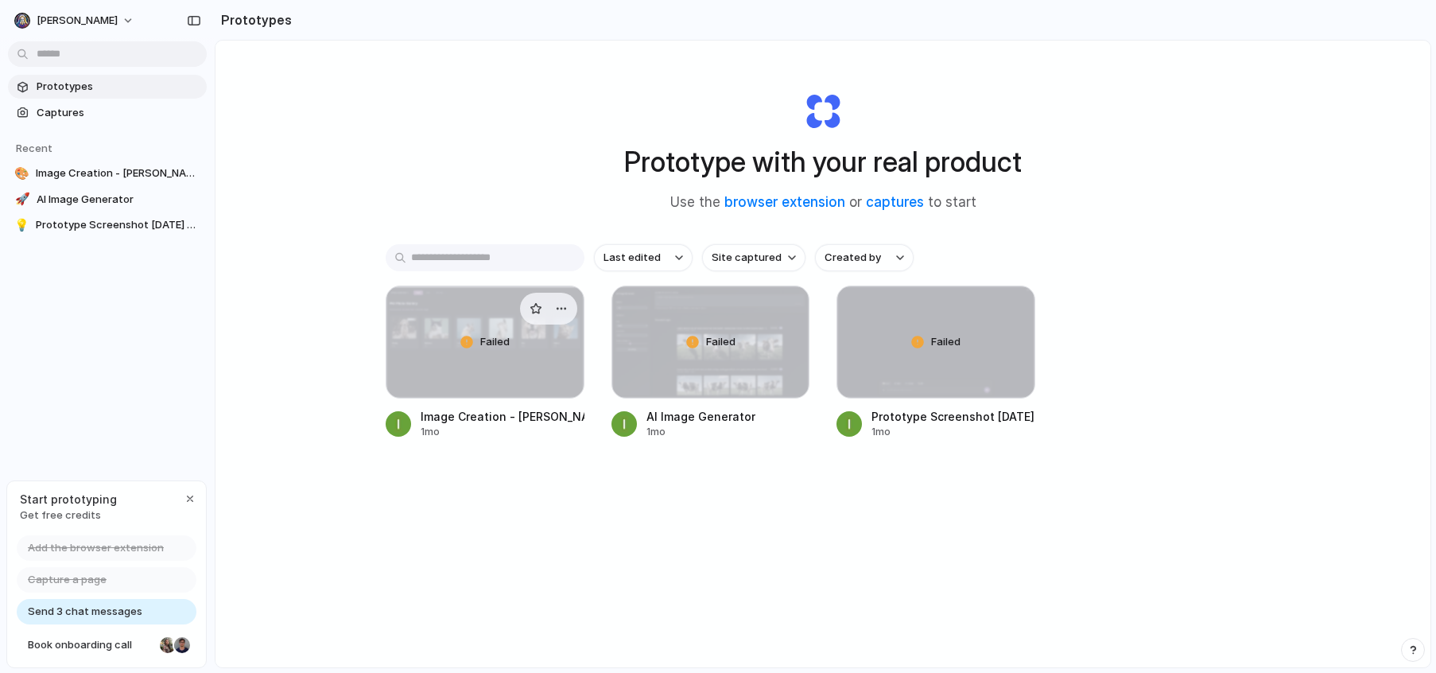 Image resolution: width=1436 pixels, height=673 pixels. What do you see at coordinates (107, 113) in the screenshot?
I see `a: Captures` at bounding box center [107, 113].